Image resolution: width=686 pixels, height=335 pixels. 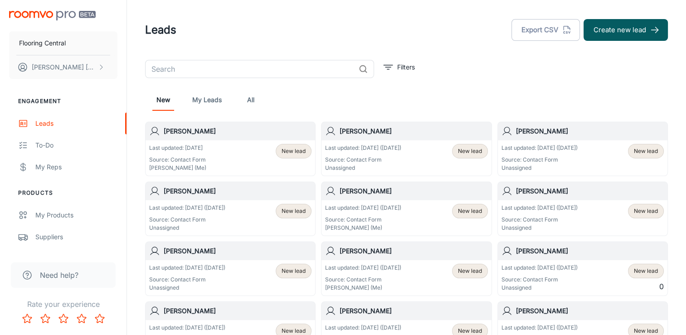 I want to click on img: Roomvo PRO Beta, so click(x=52, y=15).